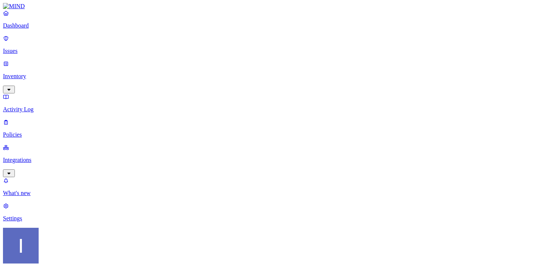  I want to click on p: Issues, so click(268, 51).